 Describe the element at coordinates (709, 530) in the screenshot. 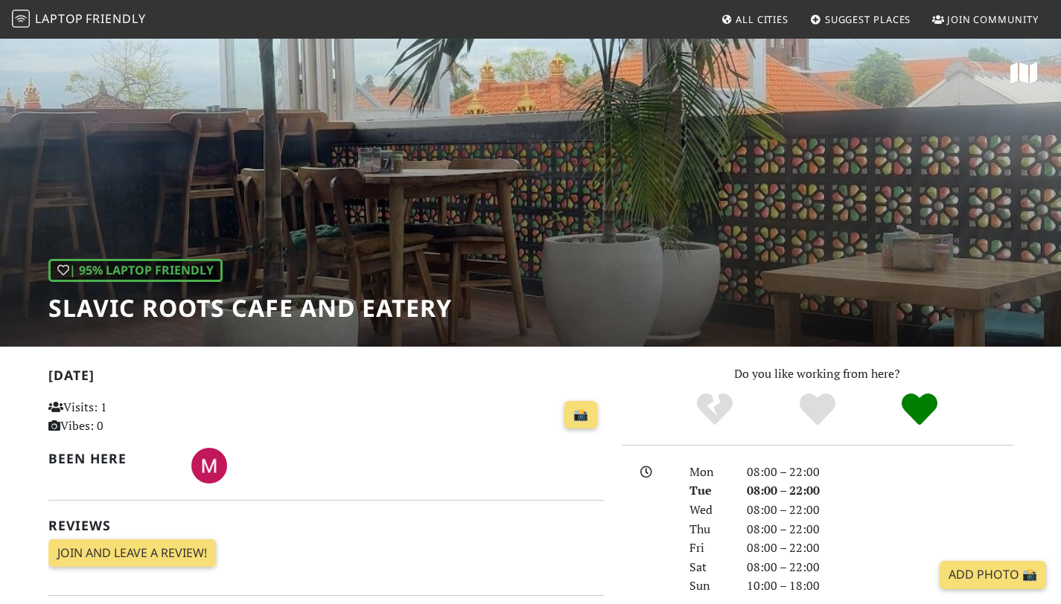

I see `div: Thu` at that location.